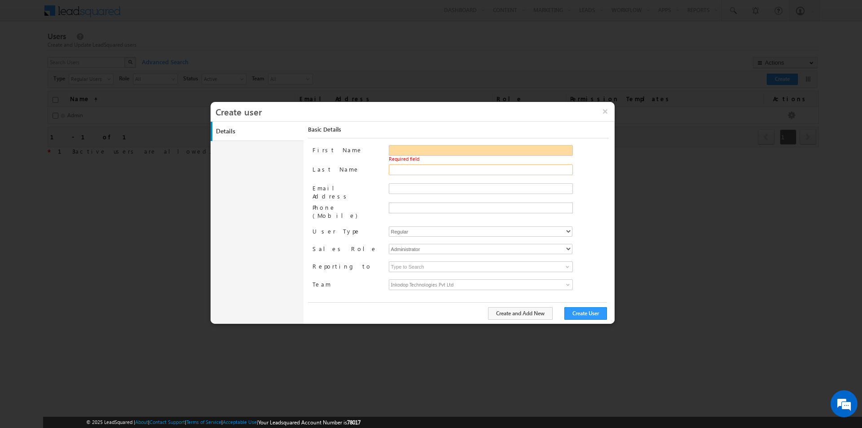 Image resolution: width=862 pixels, height=428 pixels. What do you see at coordinates (346, 266) in the screenshot?
I see `label: Reporting to` at bounding box center [346, 266].